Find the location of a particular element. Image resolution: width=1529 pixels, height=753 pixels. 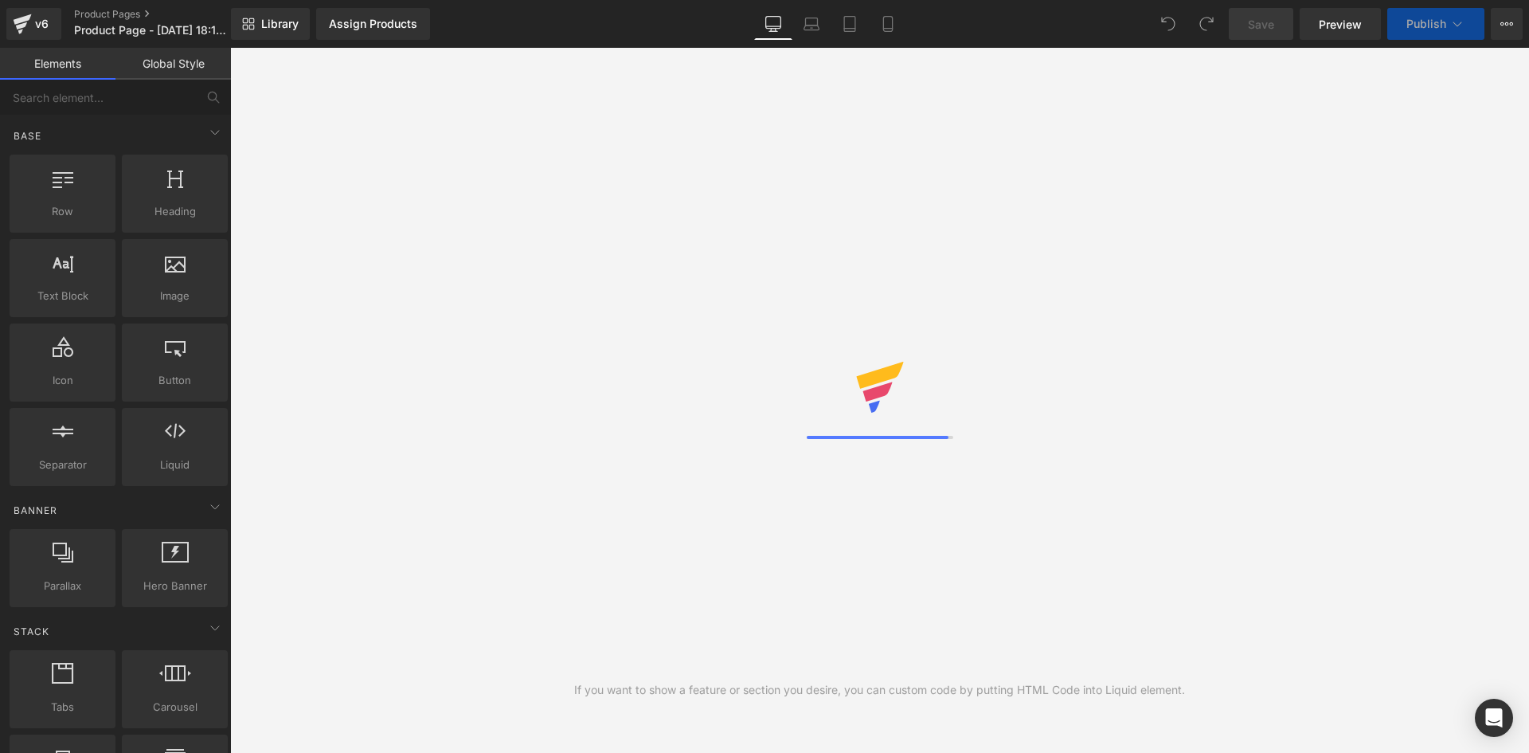

span: Base is located at coordinates (27, 135).